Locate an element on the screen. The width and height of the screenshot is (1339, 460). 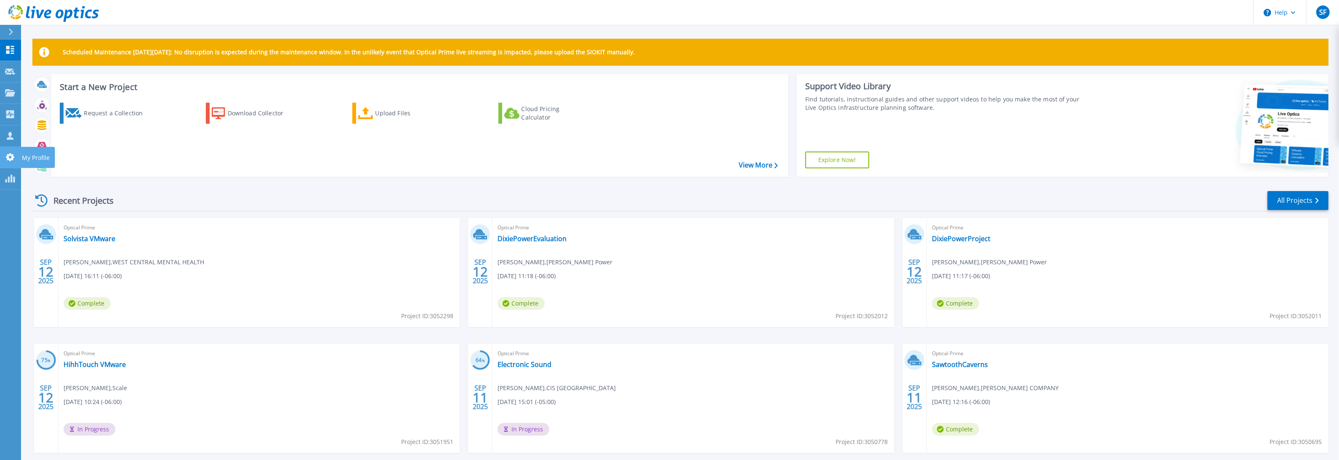
span: Project ID: 3052011 is located at coordinates (1297, 316).